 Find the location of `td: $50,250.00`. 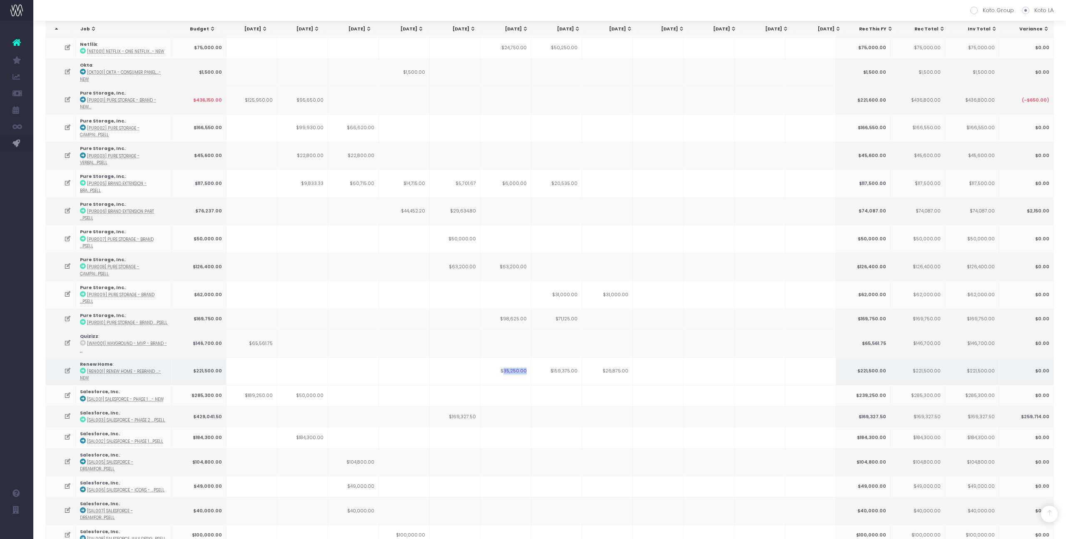

td: $50,250.00 is located at coordinates (557, 48).